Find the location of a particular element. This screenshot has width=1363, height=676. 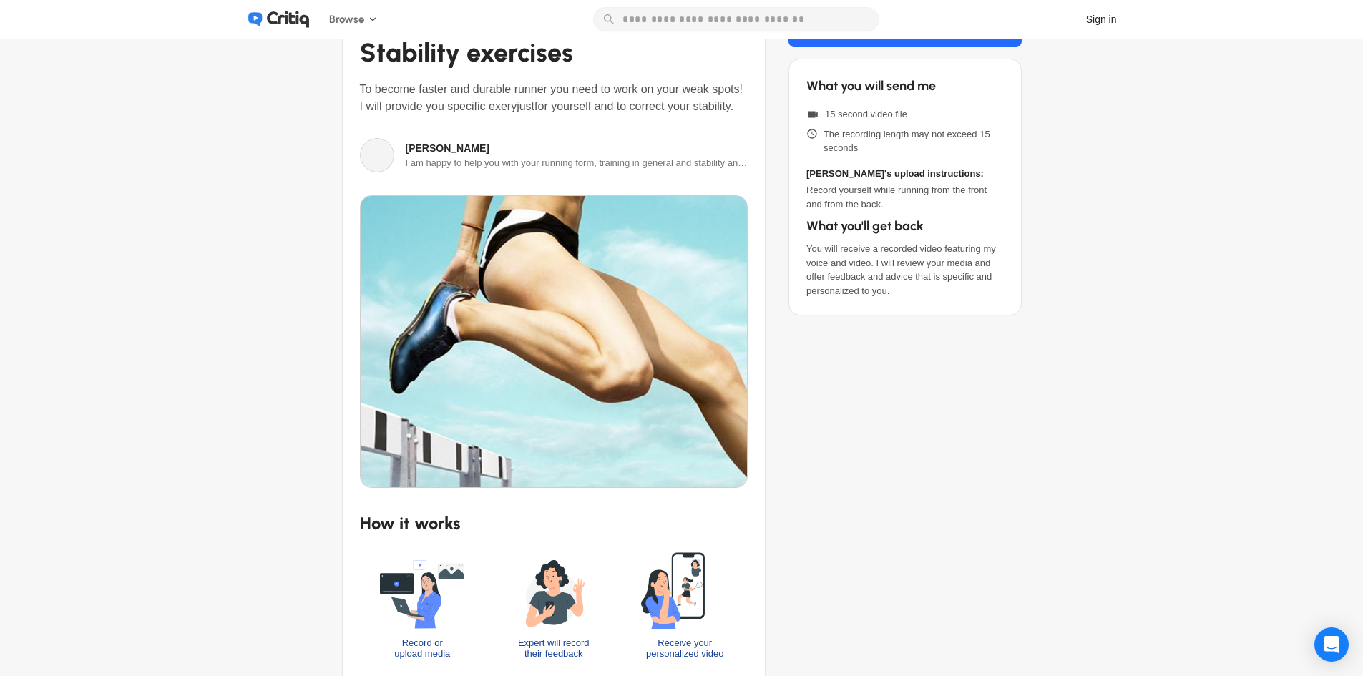

span: What you'll get back is located at coordinates (905, 226).